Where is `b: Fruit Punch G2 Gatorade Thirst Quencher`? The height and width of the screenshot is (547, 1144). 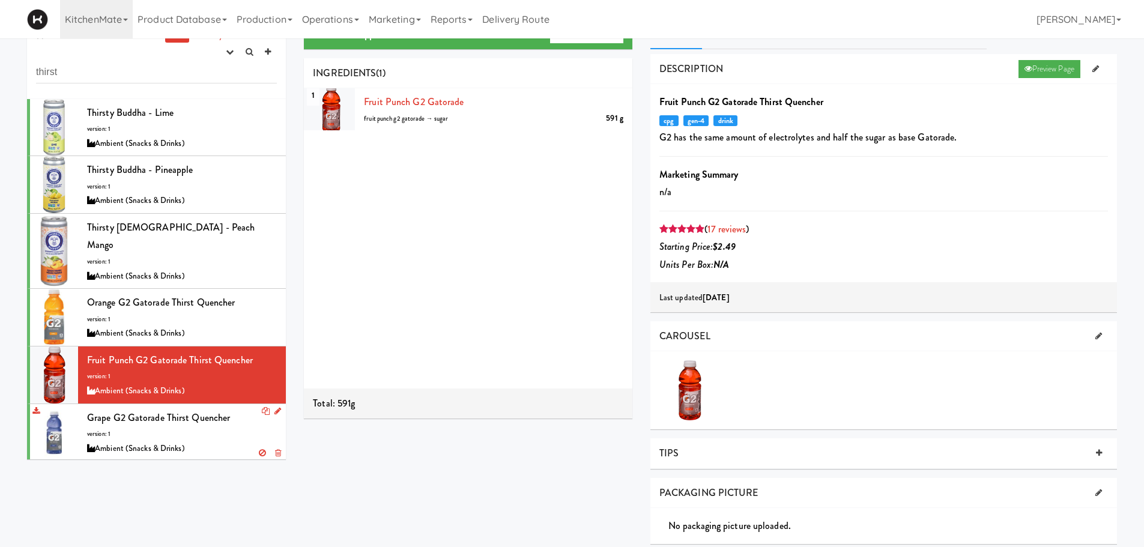
b: Fruit Punch G2 Gatorade Thirst Quencher is located at coordinates (741, 102).